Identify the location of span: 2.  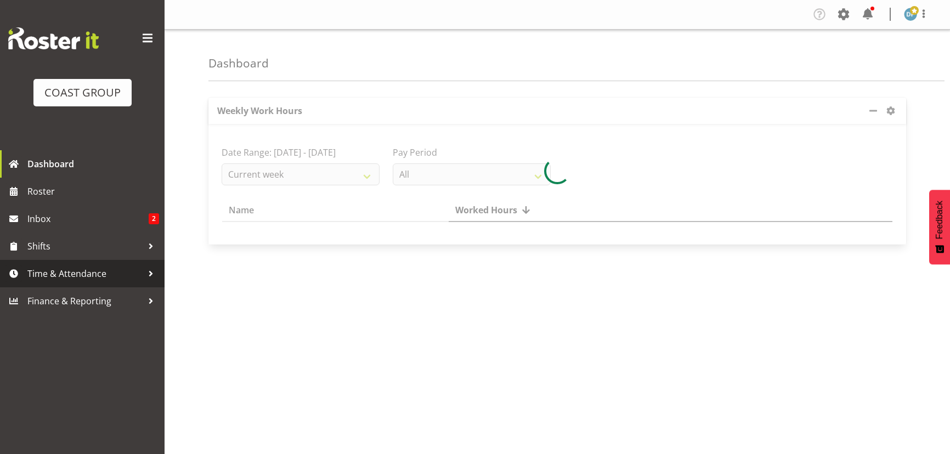
(154, 219).